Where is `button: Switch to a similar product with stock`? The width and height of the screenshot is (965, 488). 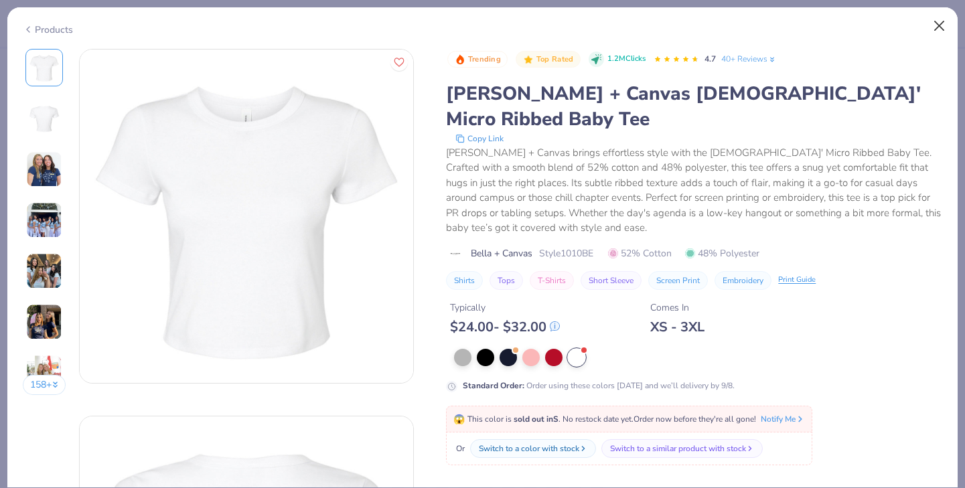
button: Switch to a similar product with stock is located at coordinates (682, 449).